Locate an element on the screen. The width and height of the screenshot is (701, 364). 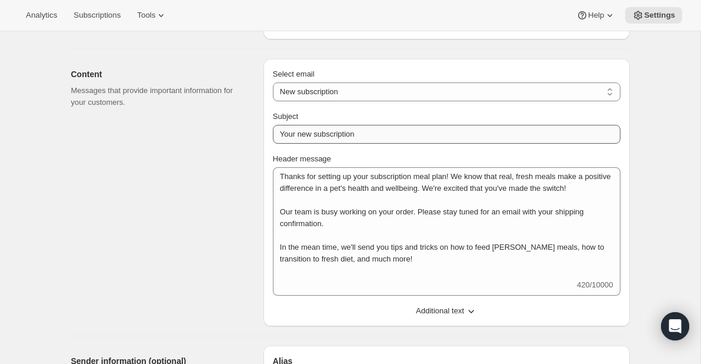
button: Settings is located at coordinates (654, 15).